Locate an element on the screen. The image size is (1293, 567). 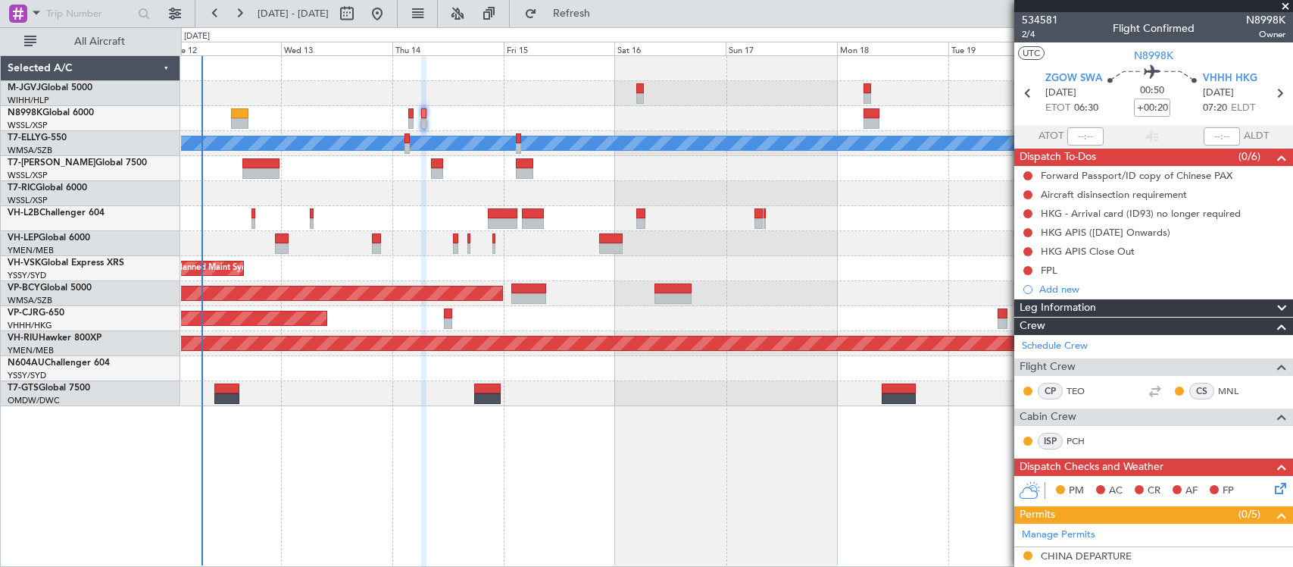
span: ETOT is located at coordinates (1057, 108).